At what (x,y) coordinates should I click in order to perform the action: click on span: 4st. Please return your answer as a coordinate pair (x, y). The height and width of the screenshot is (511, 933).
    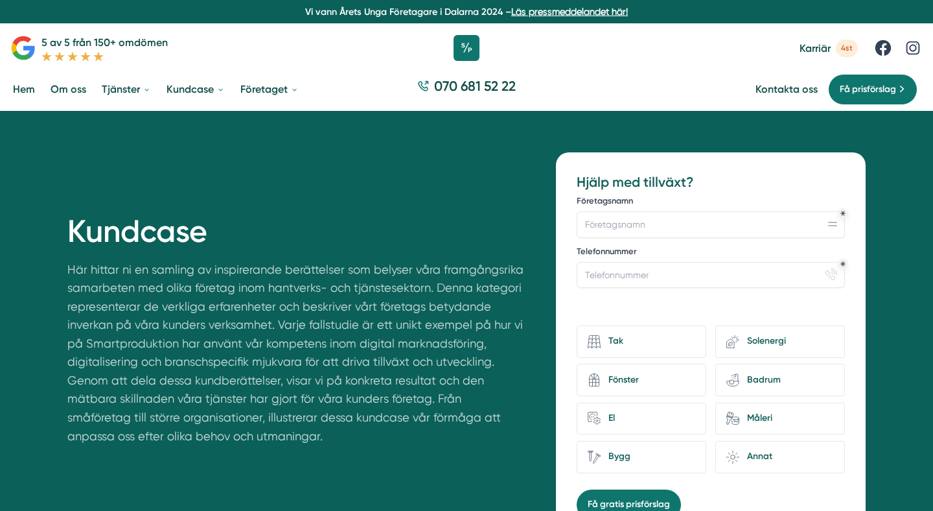
    Looking at the image, I should click on (847, 48).